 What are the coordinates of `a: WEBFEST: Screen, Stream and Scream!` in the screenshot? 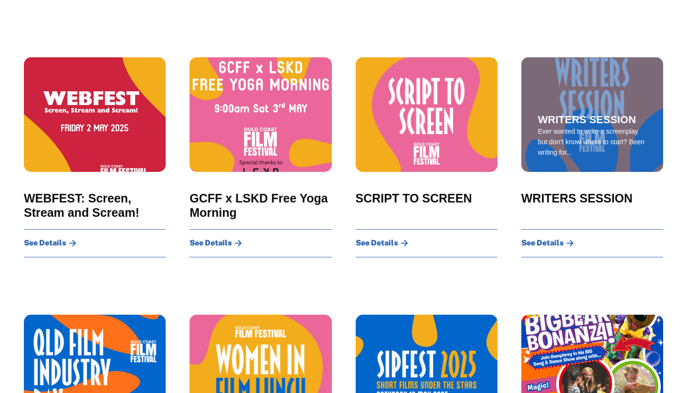 It's located at (95, 205).